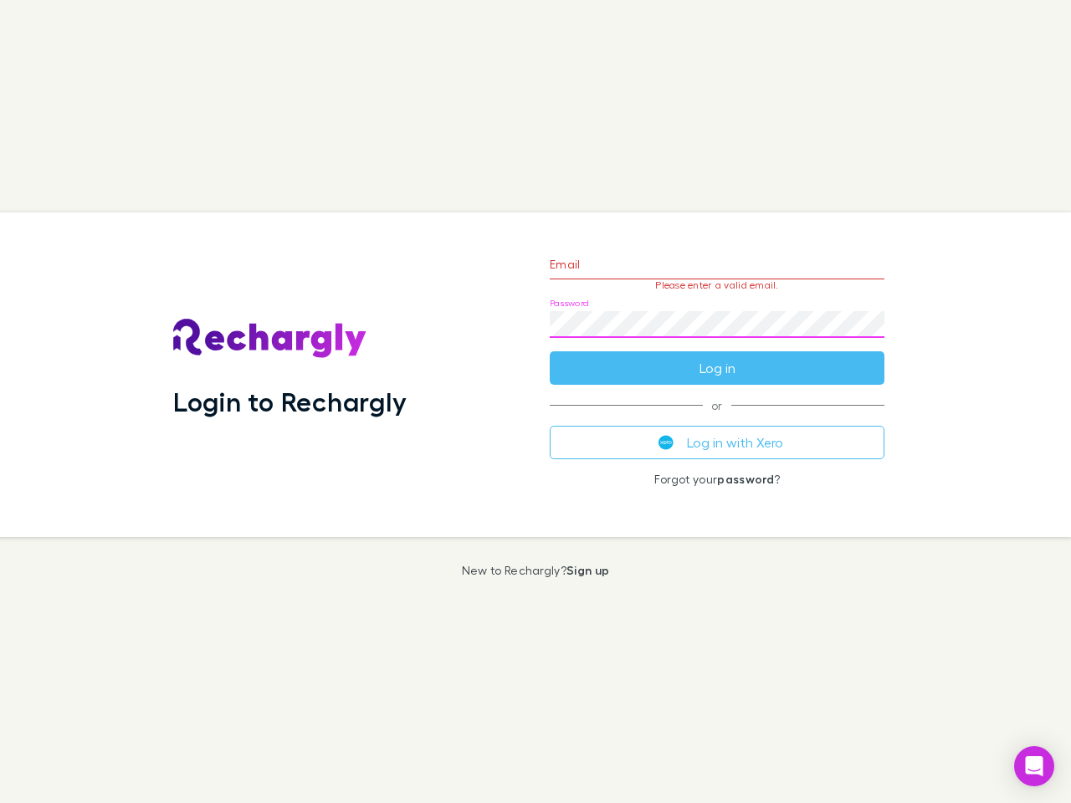 The image size is (1071, 803). What do you see at coordinates (270, 339) in the screenshot?
I see `img: Rechargly's Logo` at bounding box center [270, 339].